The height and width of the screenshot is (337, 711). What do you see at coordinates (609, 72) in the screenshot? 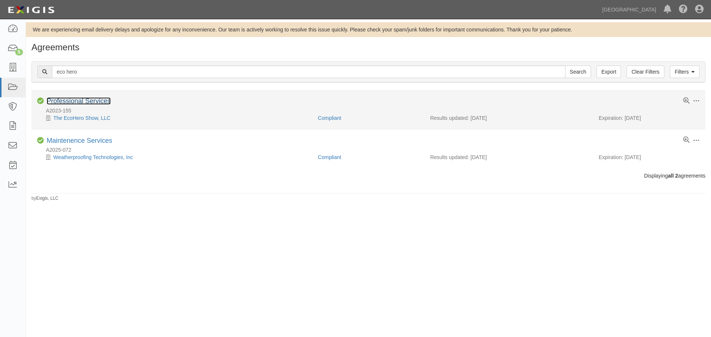
I see `a: Export` at bounding box center [609, 72].